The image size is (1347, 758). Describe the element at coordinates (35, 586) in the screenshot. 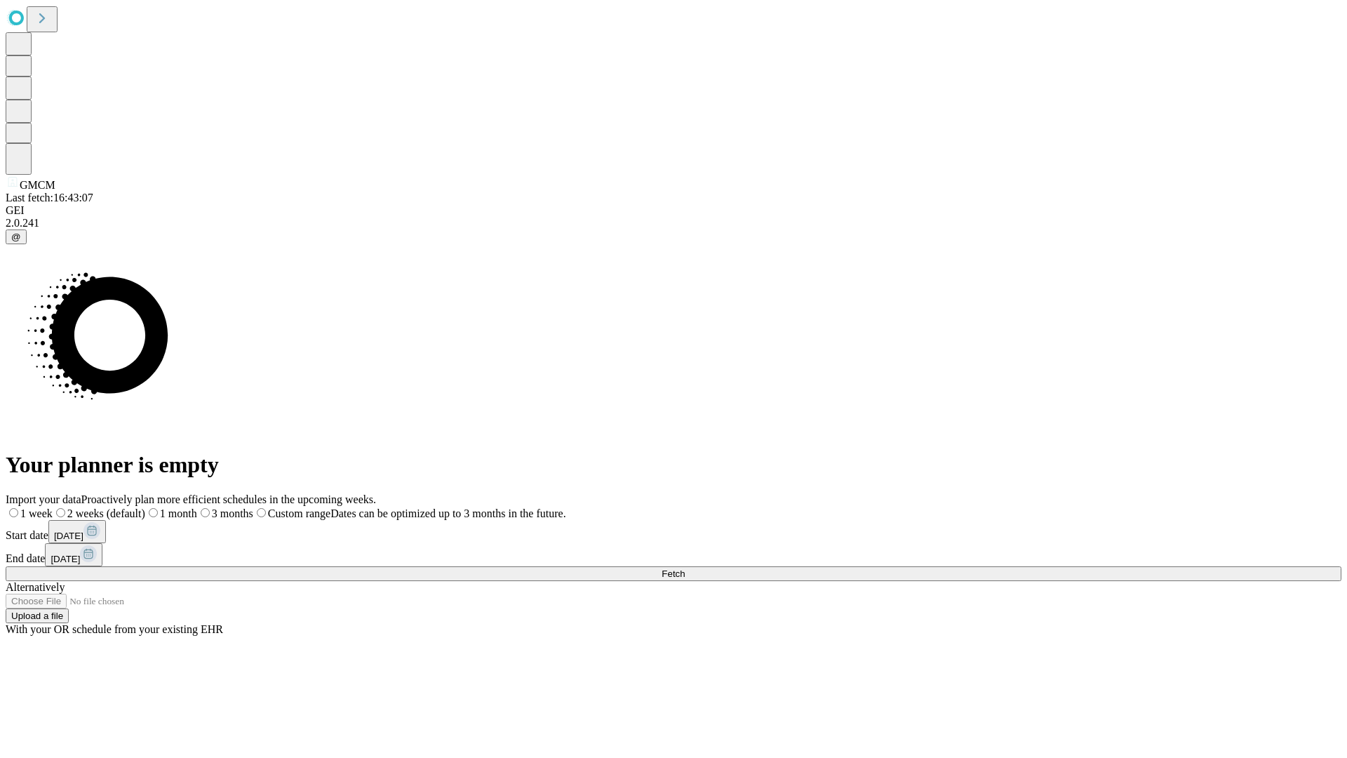

I see `span: Alternatively` at that location.